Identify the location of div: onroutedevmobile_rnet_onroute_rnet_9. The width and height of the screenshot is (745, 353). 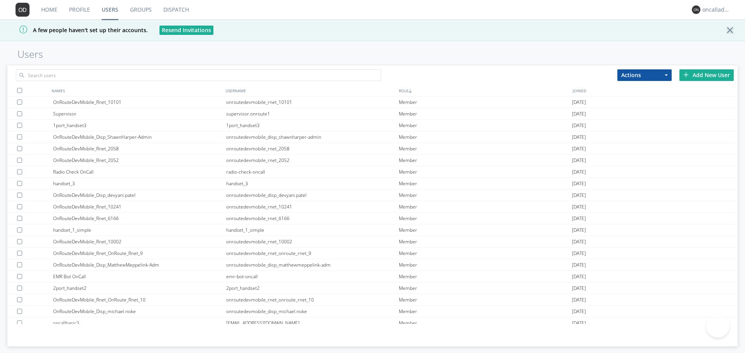
(313, 253).